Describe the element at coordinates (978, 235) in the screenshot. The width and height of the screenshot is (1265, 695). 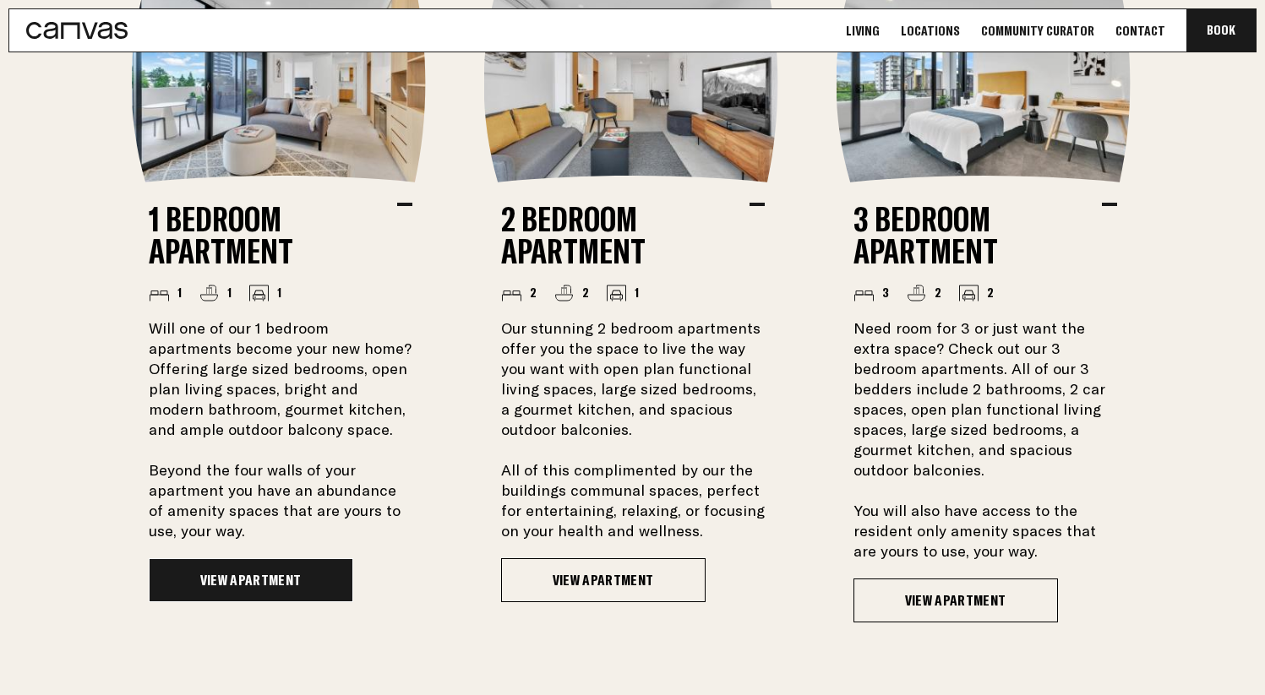
I see `h2: 3 Bedroom Apartment` at that location.